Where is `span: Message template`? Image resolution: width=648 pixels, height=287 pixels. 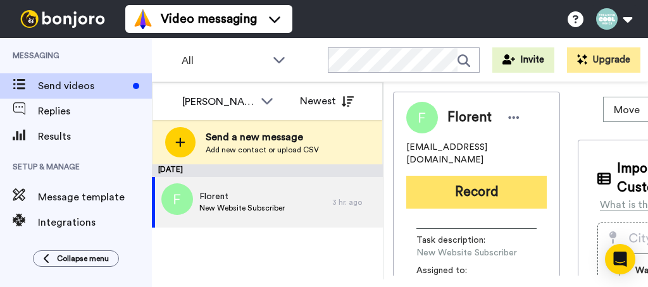 span: Message template is located at coordinates (95, 197).